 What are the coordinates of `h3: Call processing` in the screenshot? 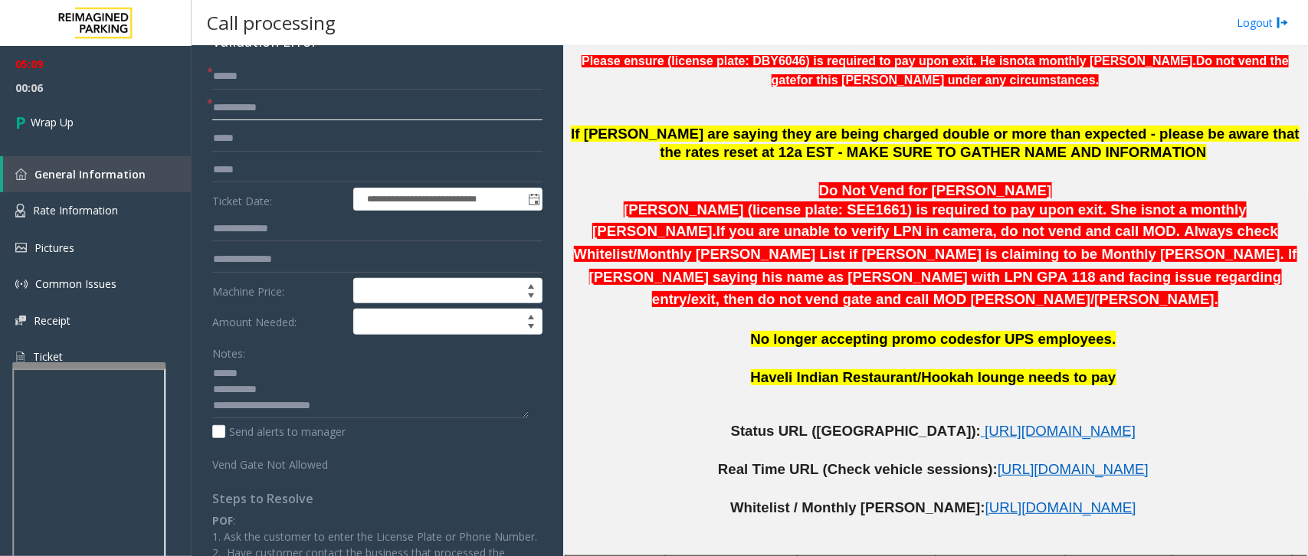 It's located at (271, 22).